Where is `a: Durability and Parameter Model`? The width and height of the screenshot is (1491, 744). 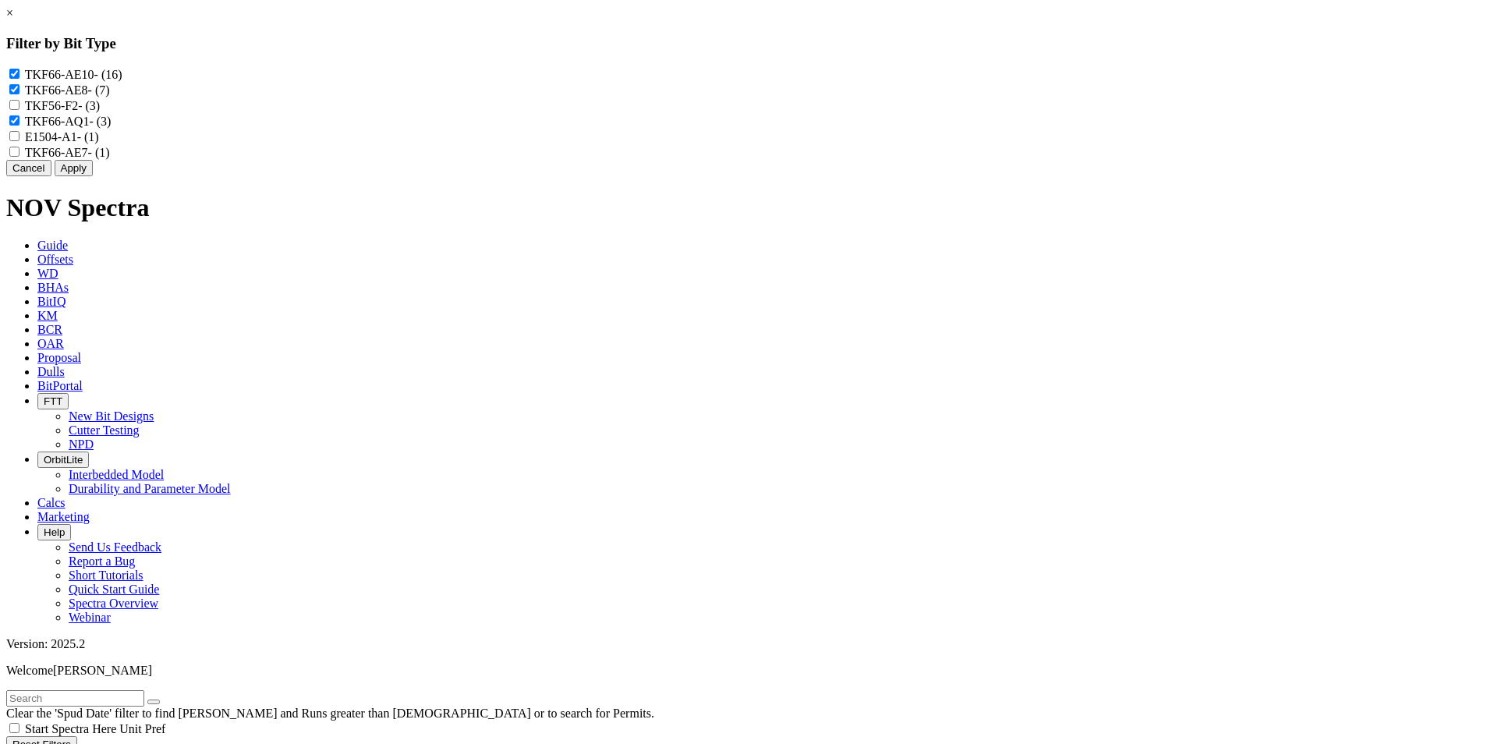 a: Durability and Parameter Model is located at coordinates (150, 488).